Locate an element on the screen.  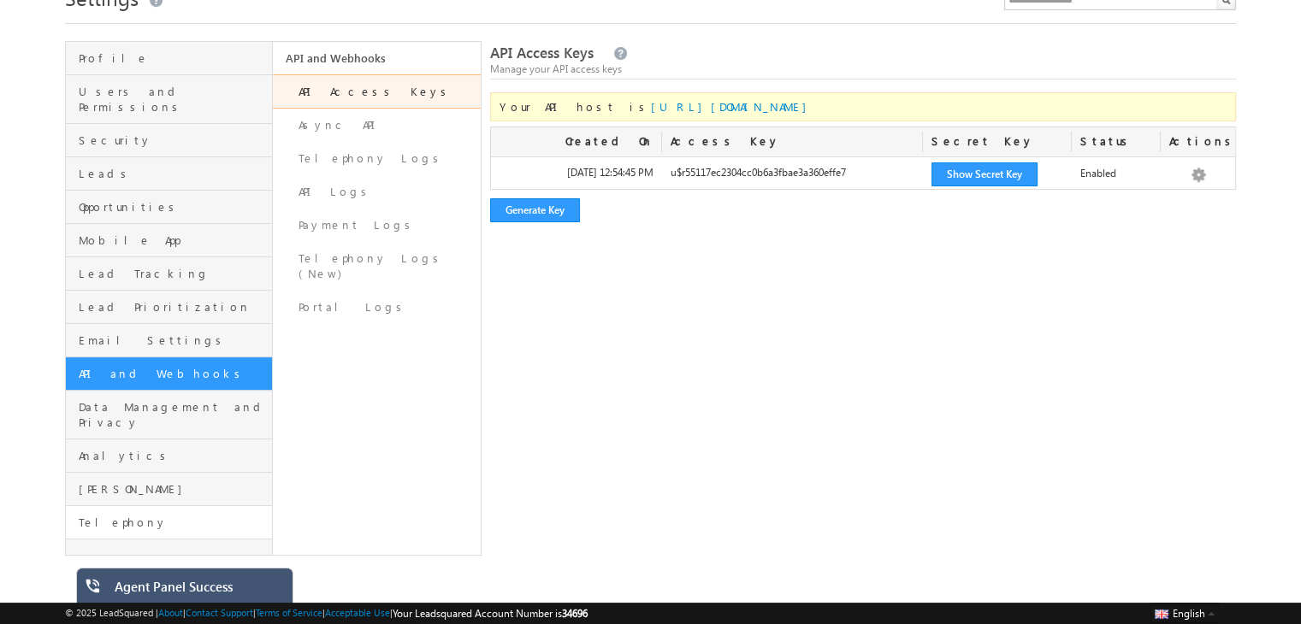
span: Data Management and Privacy is located at coordinates (173, 415).